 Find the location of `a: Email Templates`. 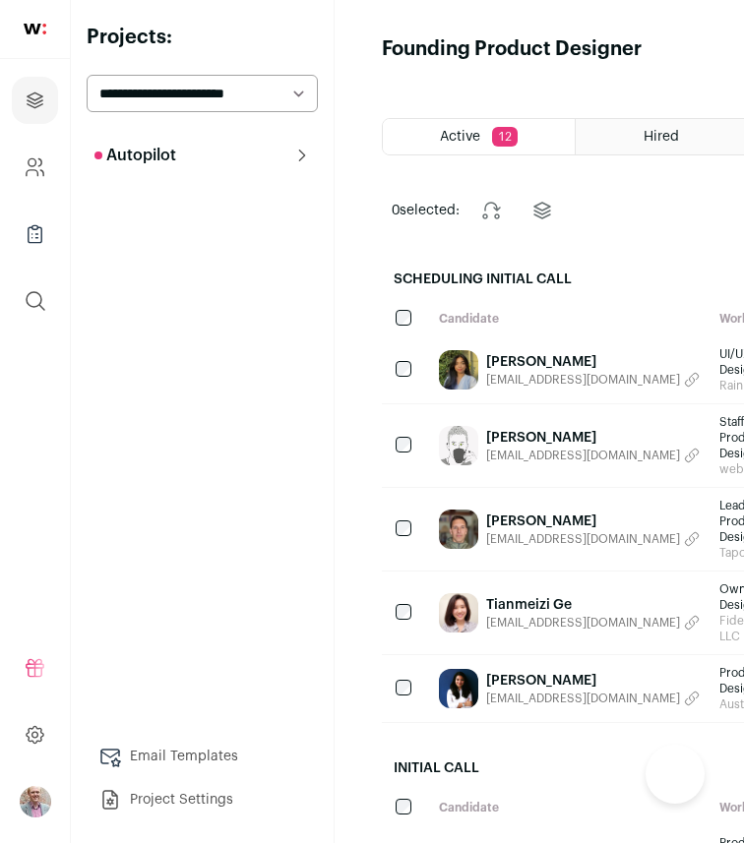

a: Email Templates is located at coordinates (202, 756).